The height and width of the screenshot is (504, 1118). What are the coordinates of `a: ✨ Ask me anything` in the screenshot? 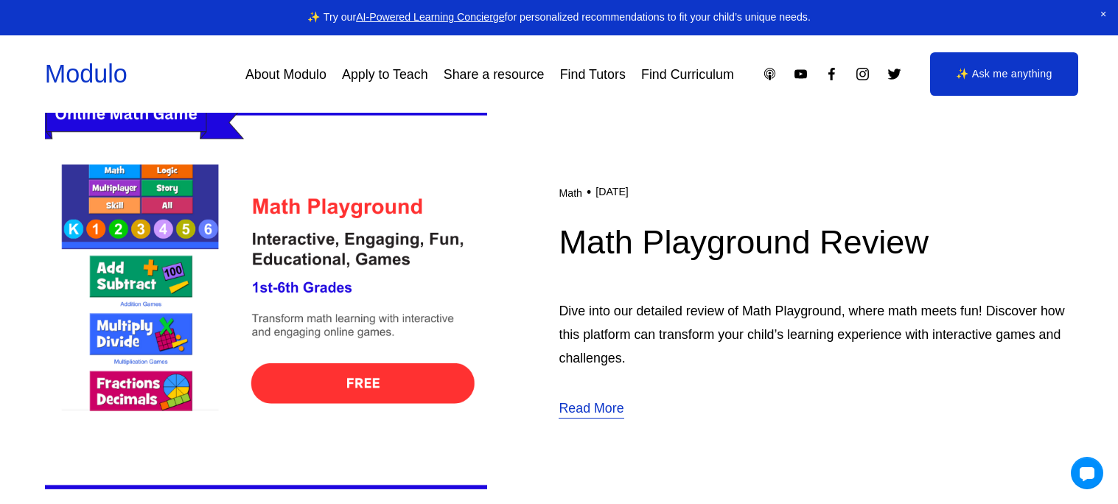 It's located at (1004, 74).